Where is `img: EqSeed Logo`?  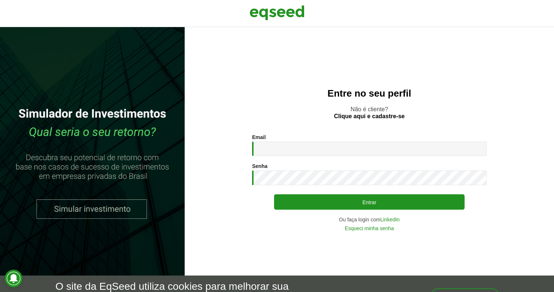
img: EqSeed Logo is located at coordinates (277, 13).